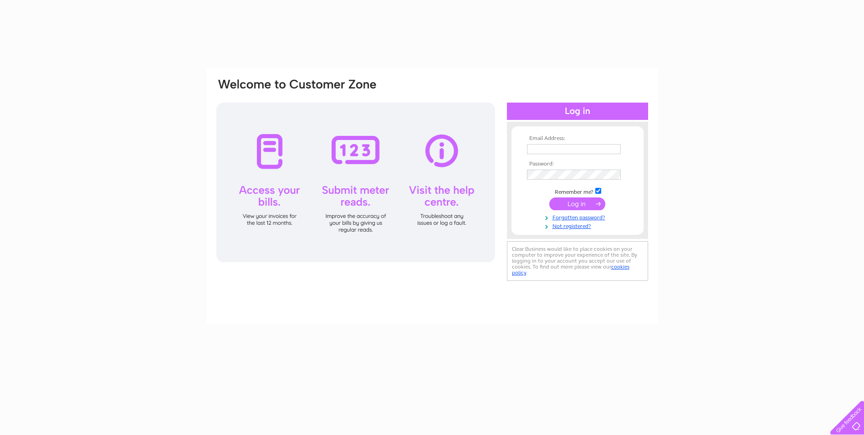 The height and width of the screenshot is (435, 864). I want to click on a: Forgotten password?, so click(578, 216).